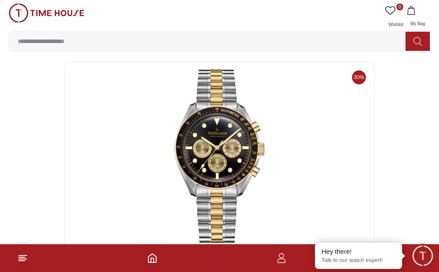 The image size is (439, 272). What do you see at coordinates (423, 256) in the screenshot?
I see `div: Chat Widget` at bounding box center [423, 256].